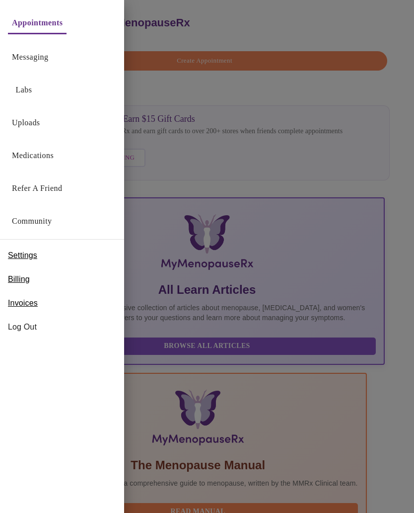 The height and width of the screenshot is (513, 414). Describe the element at coordinates (23, 303) in the screenshot. I see `span: Invoices` at that location.